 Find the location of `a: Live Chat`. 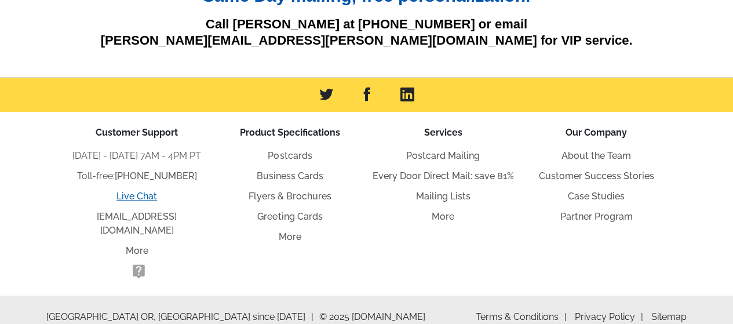

a: Live Chat is located at coordinates (137, 196).